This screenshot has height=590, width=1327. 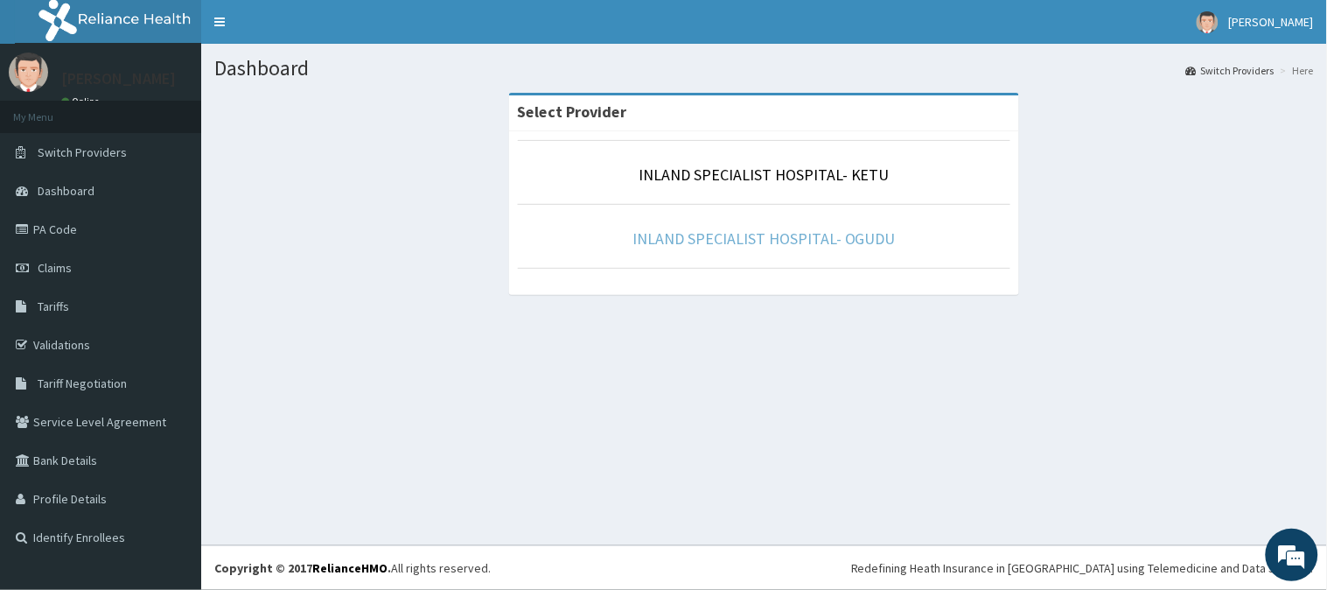 What do you see at coordinates (82, 101) in the screenshot?
I see `a: Online` at bounding box center [82, 101].